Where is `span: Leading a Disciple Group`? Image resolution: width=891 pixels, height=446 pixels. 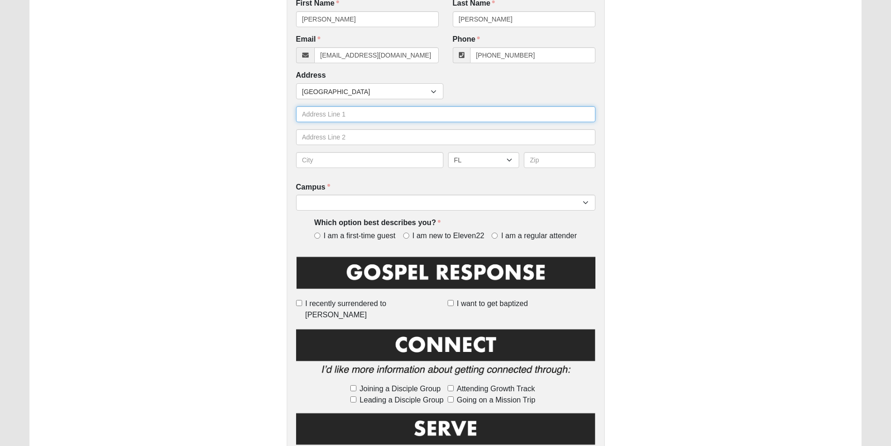
span: Leading a Disciple Group is located at coordinates (402, 400).